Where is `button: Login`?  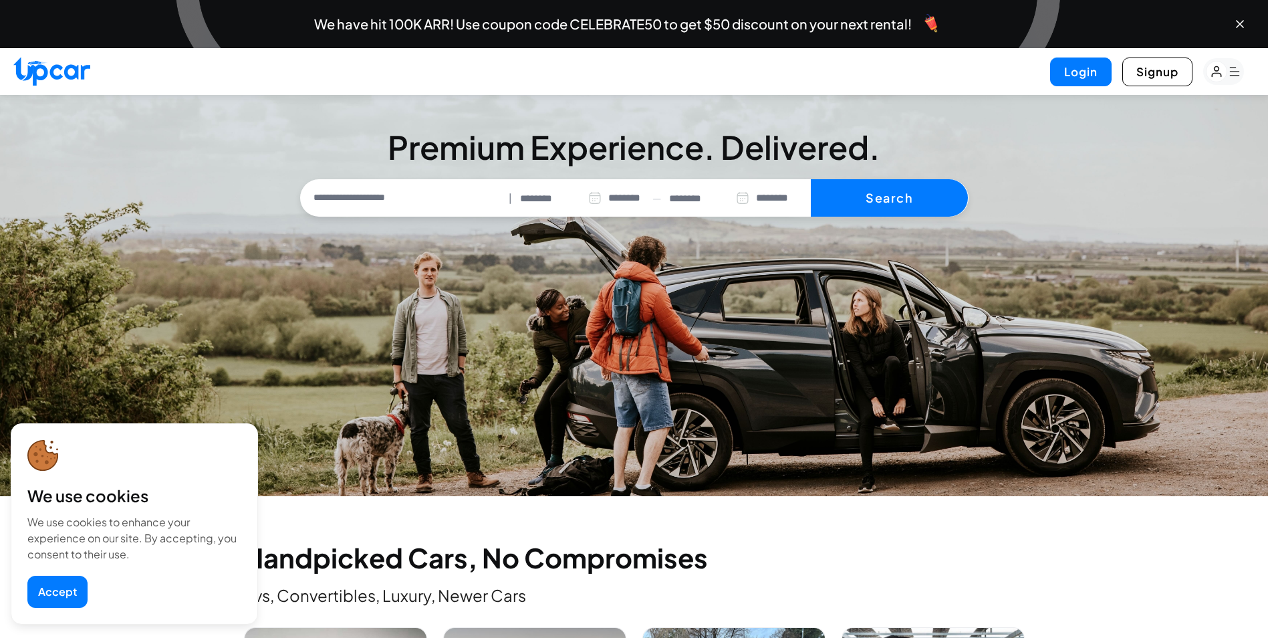 button: Login is located at coordinates (1081, 72).